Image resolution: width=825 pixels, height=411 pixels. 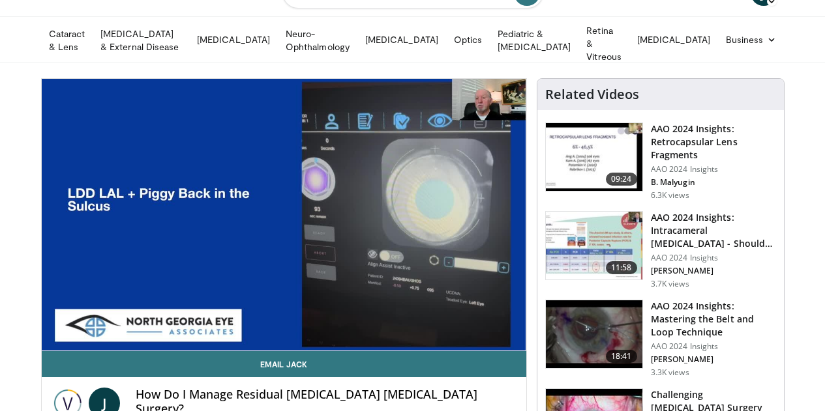 What do you see at coordinates (284, 364) in the screenshot?
I see `a: Email Jack` at bounding box center [284, 364].